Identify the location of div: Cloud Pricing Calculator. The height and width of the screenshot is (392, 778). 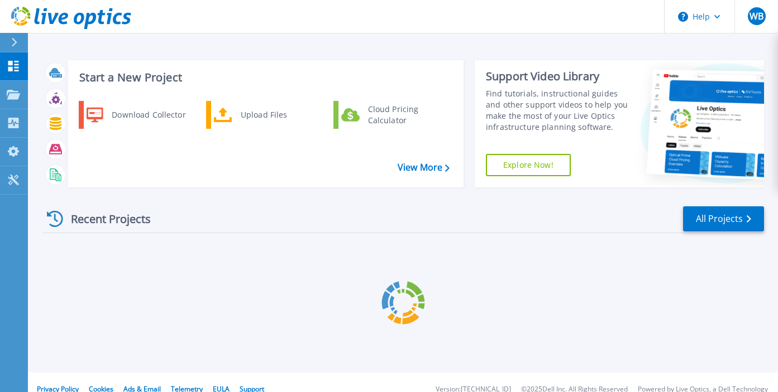
(404, 115).